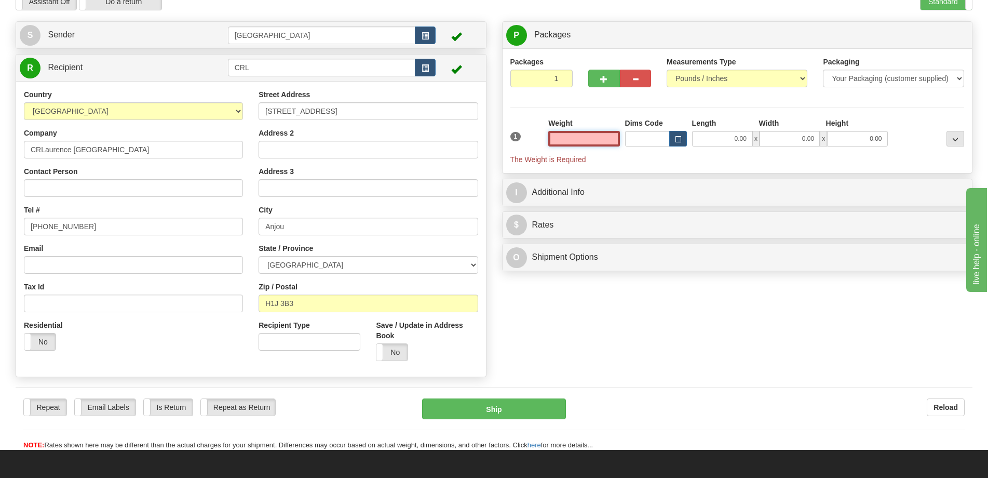 The height and width of the screenshot is (478, 988). What do you see at coordinates (276, 133) in the screenshot?
I see `label: Address 2` at bounding box center [276, 133].